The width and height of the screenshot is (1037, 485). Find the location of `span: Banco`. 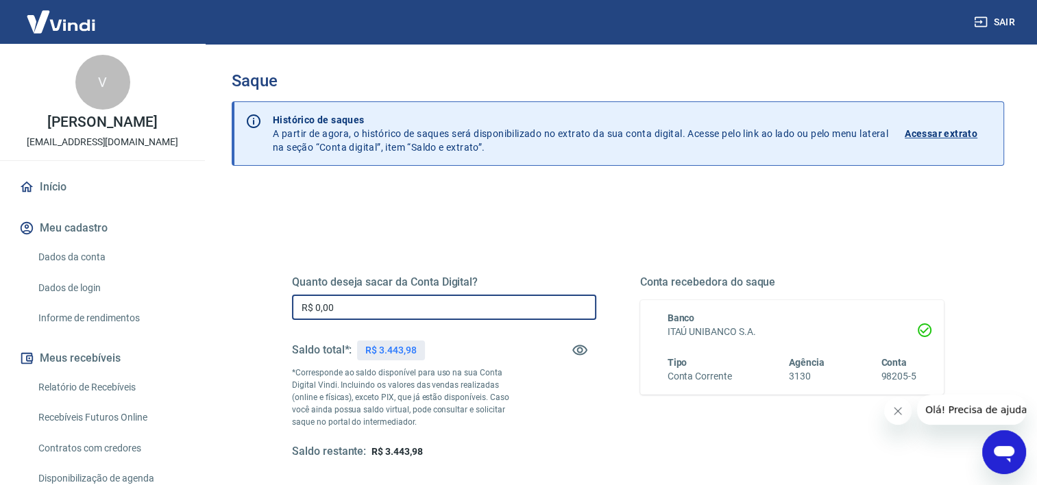

span: Banco is located at coordinates (682, 318).